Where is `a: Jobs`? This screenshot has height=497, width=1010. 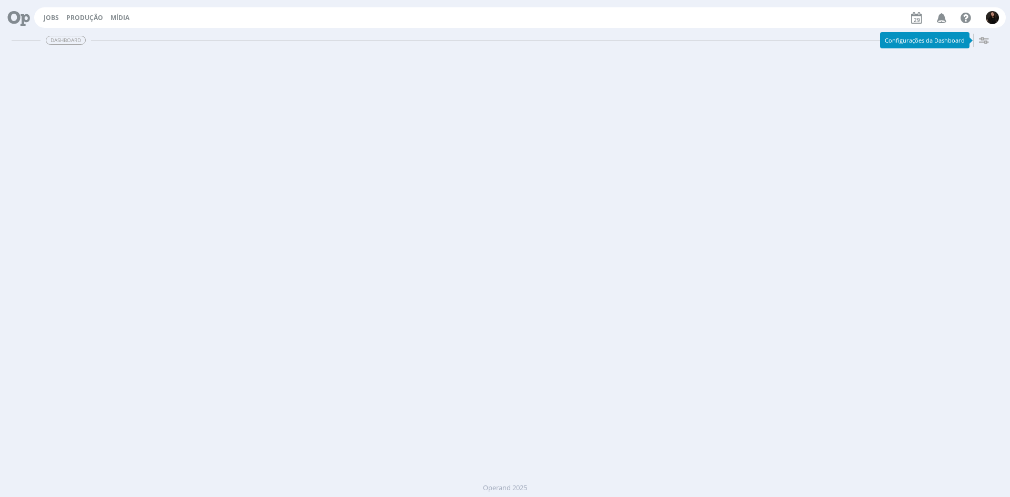
a: Jobs is located at coordinates (51, 17).